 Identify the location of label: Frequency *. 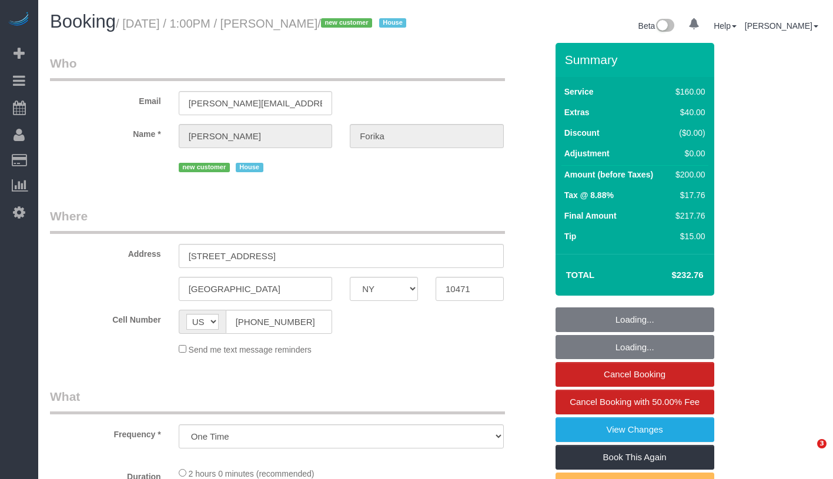
(105, 432).